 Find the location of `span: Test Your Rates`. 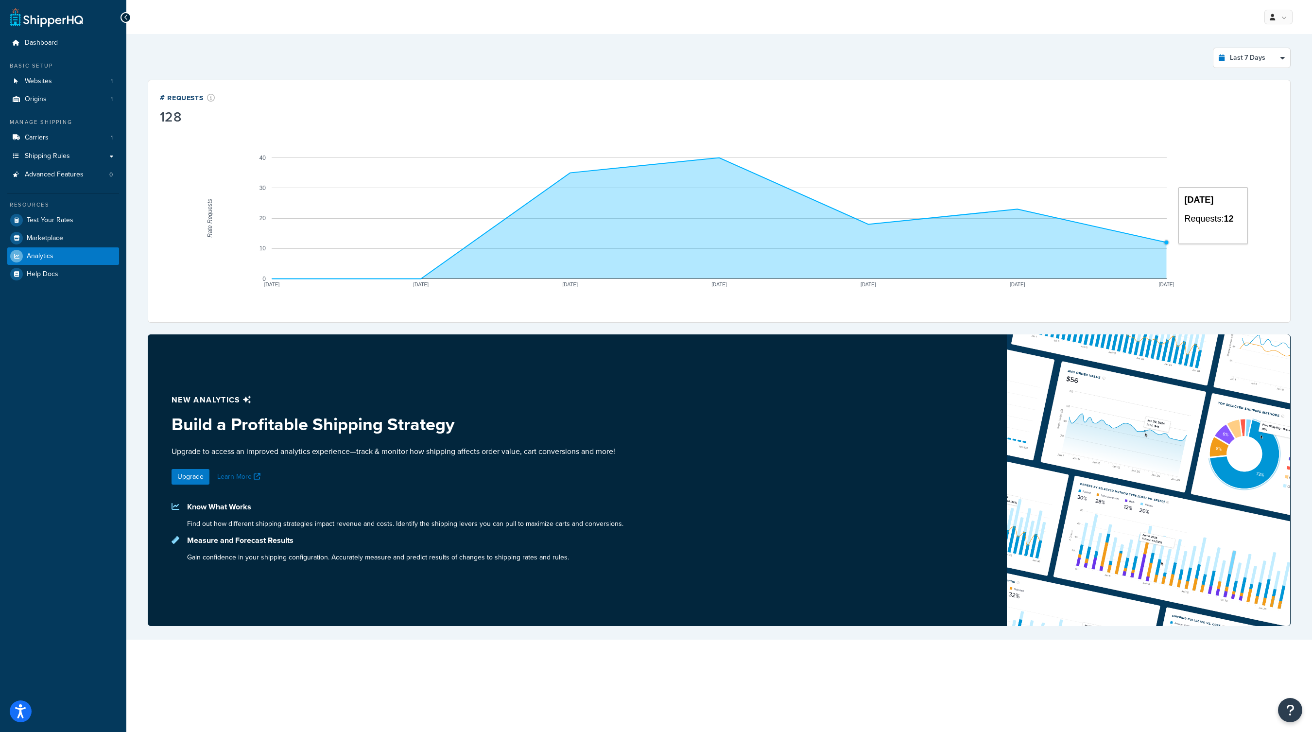

span: Test Your Rates is located at coordinates (50, 220).